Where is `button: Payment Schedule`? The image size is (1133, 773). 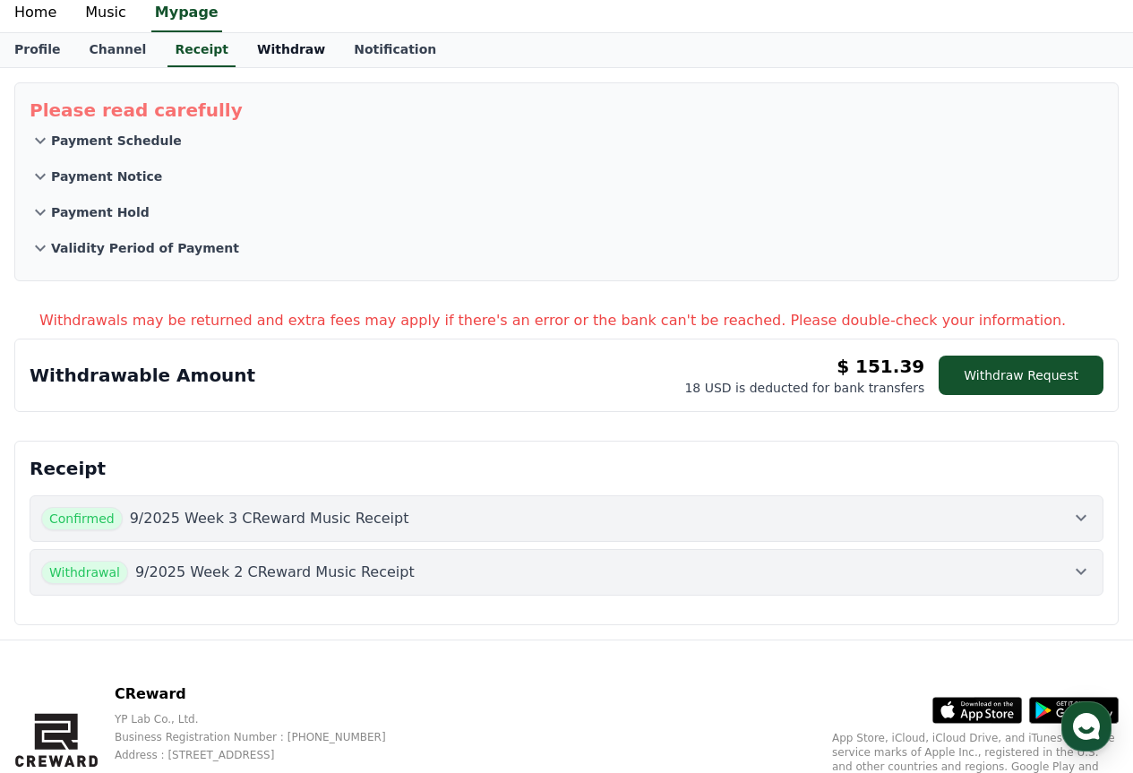 button: Payment Schedule is located at coordinates (566, 141).